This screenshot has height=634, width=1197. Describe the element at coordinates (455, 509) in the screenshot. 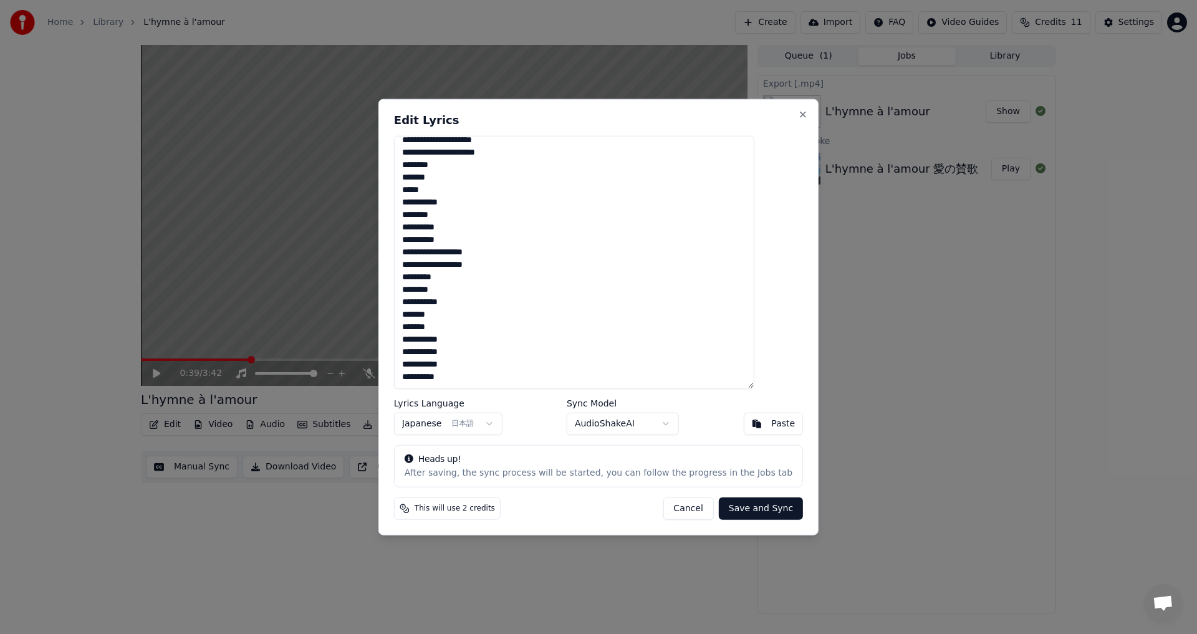

I see `span: This will use 2 credits` at that location.